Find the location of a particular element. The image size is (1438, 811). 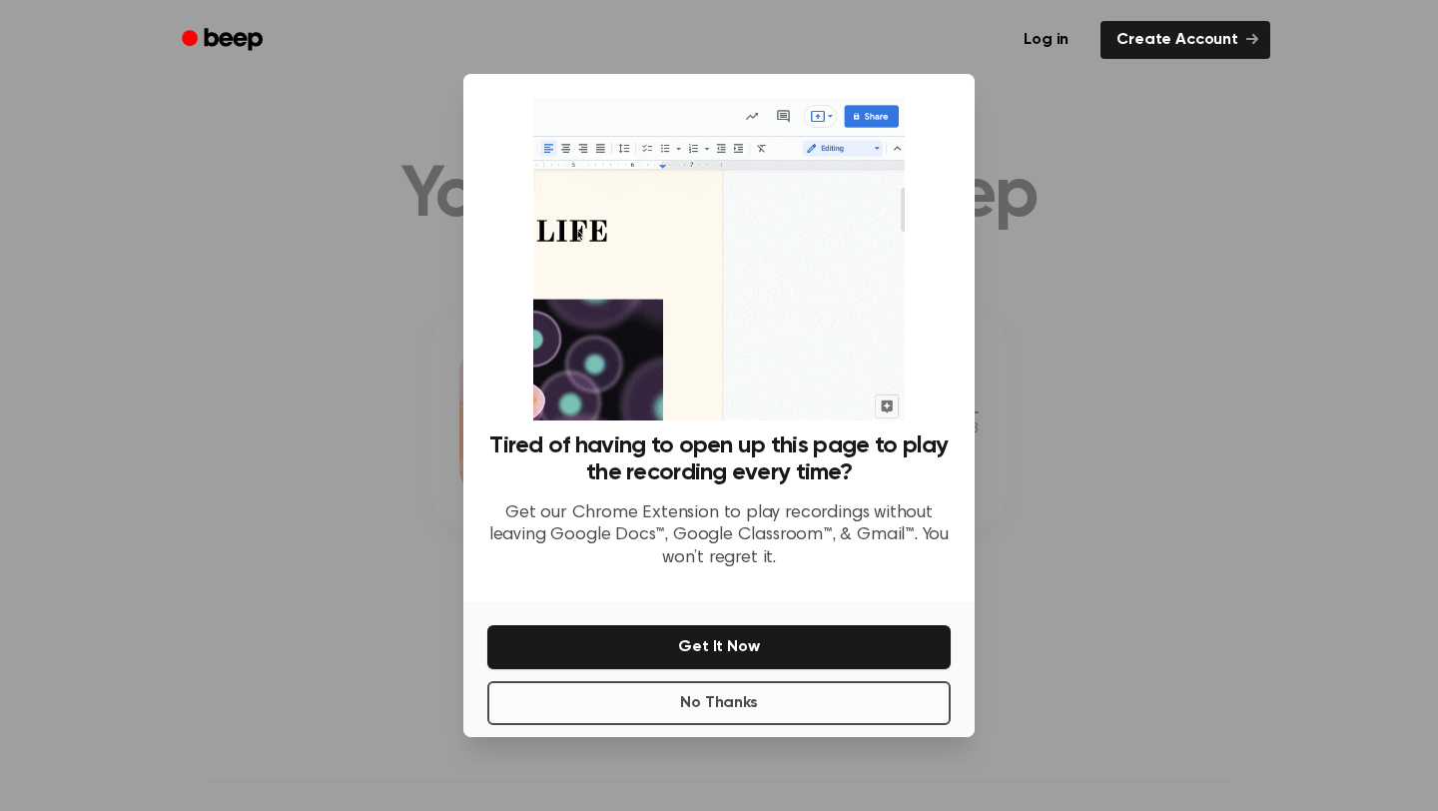

p: Get our Chrome Extension to play recordings without leaving Google Docs™, Google Classroom™, & Gm... is located at coordinates (719, 536).